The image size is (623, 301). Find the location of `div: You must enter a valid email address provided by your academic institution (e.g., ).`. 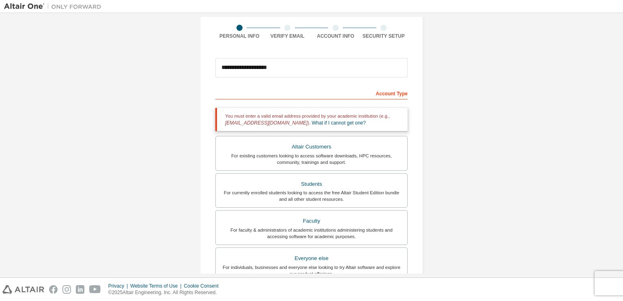

div: You must enter a valid email address provided by your academic institution (e.g., ). is located at coordinates (311, 119).